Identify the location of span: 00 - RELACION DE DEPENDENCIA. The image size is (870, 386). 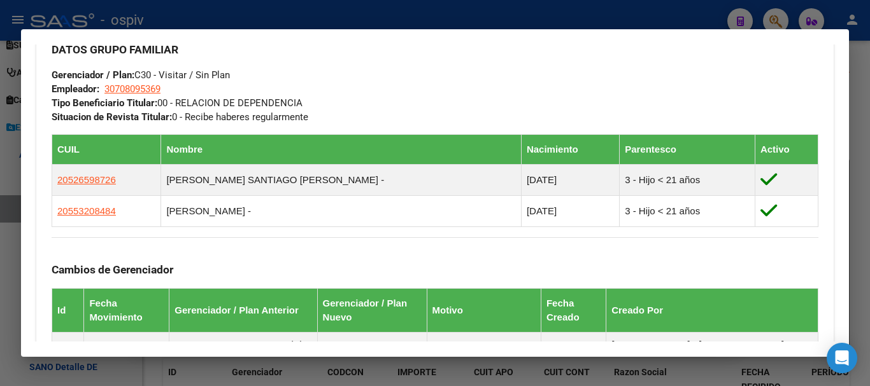
(177, 103).